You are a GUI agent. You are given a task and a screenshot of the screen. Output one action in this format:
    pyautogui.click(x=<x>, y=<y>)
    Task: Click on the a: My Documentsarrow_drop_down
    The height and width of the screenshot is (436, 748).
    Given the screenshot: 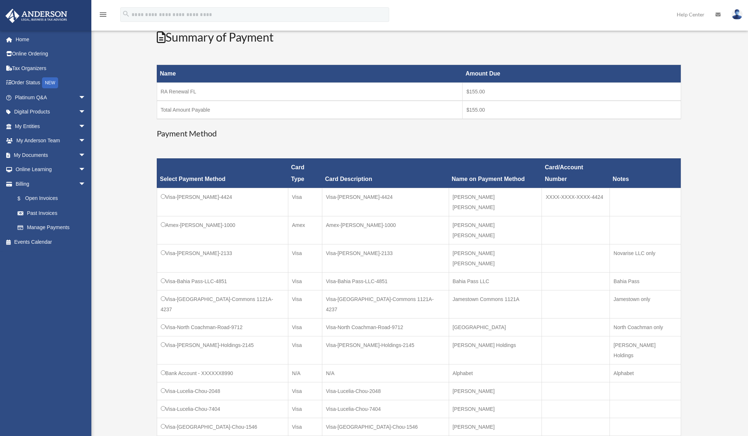 What is the action you would take?
    pyautogui.click(x=51, y=155)
    